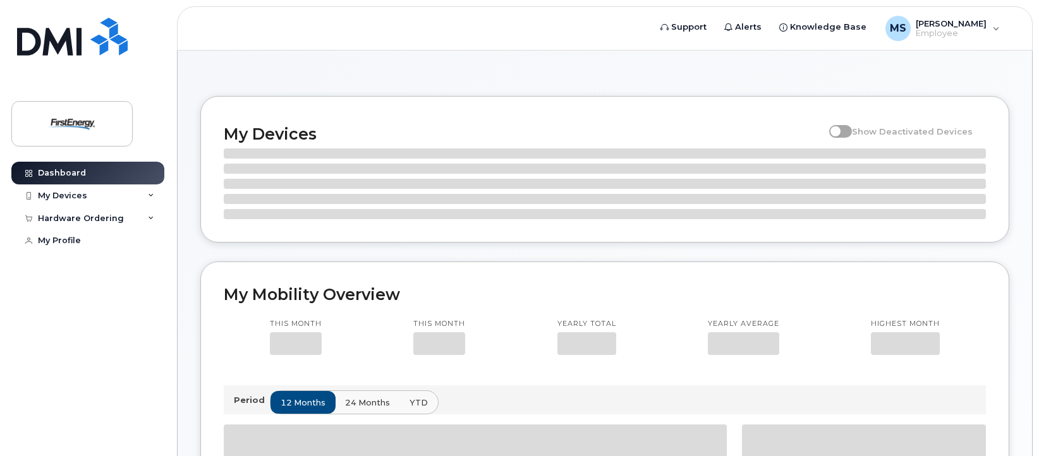 The height and width of the screenshot is (456, 1039). Describe the element at coordinates (523, 134) in the screenshot. I see `h2: My Devices` at that location.